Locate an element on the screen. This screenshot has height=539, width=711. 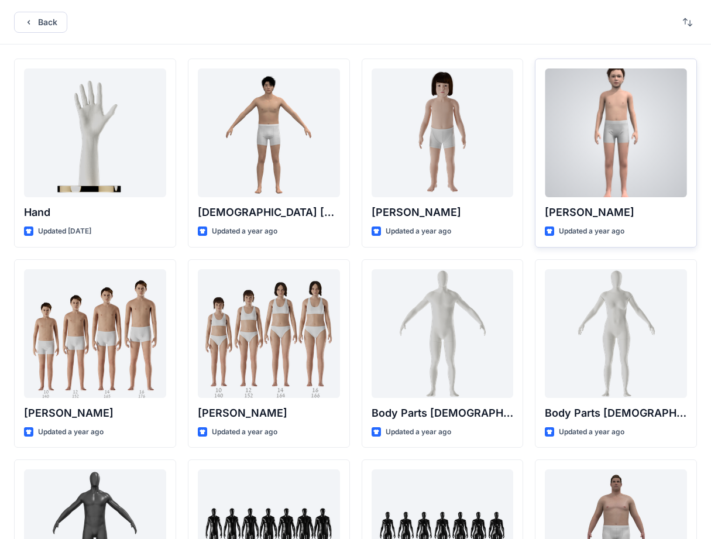
a: Brandon is located at coordinates (95, 334).